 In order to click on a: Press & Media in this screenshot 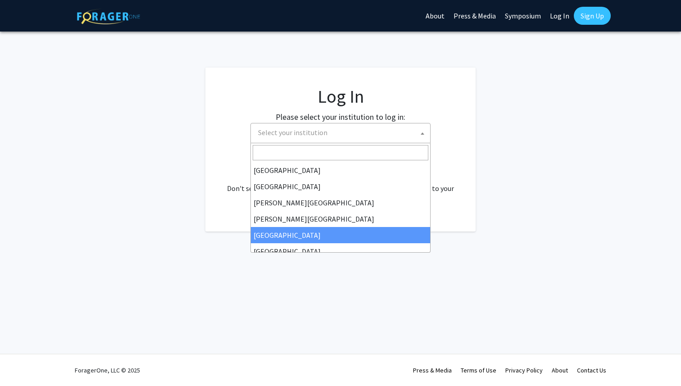, I will do `click(432, 370)`.